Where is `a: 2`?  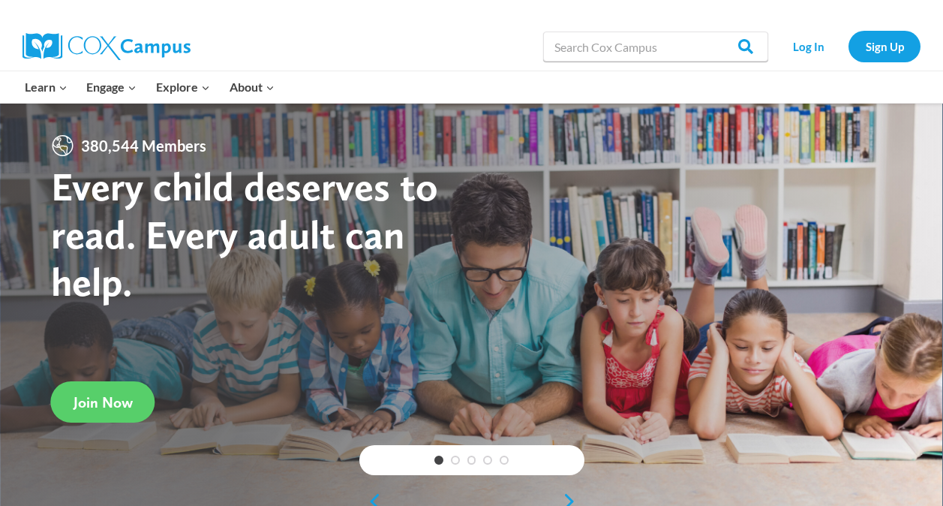
a: 2 is located at coordinates (456, 460).